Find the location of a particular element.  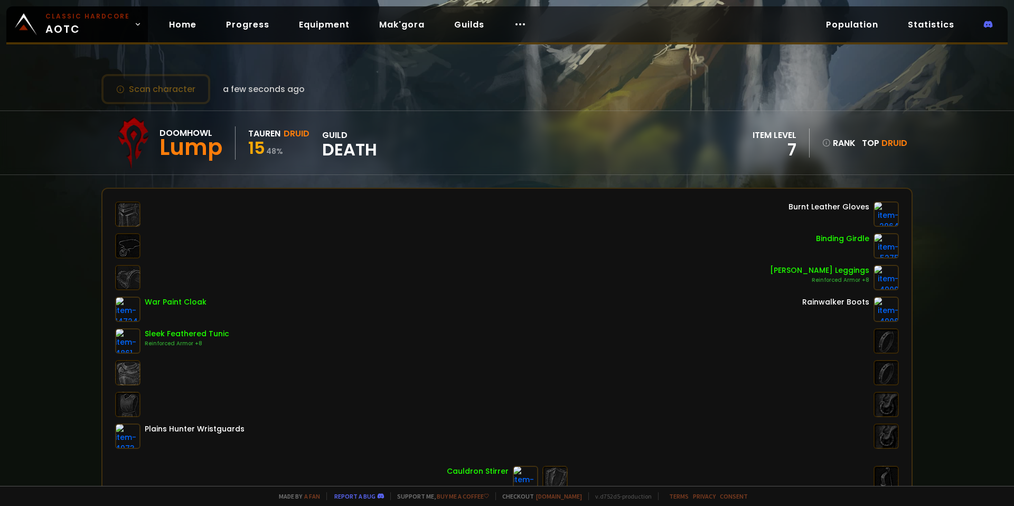

div: Druid is located at coordinates (296, 133).